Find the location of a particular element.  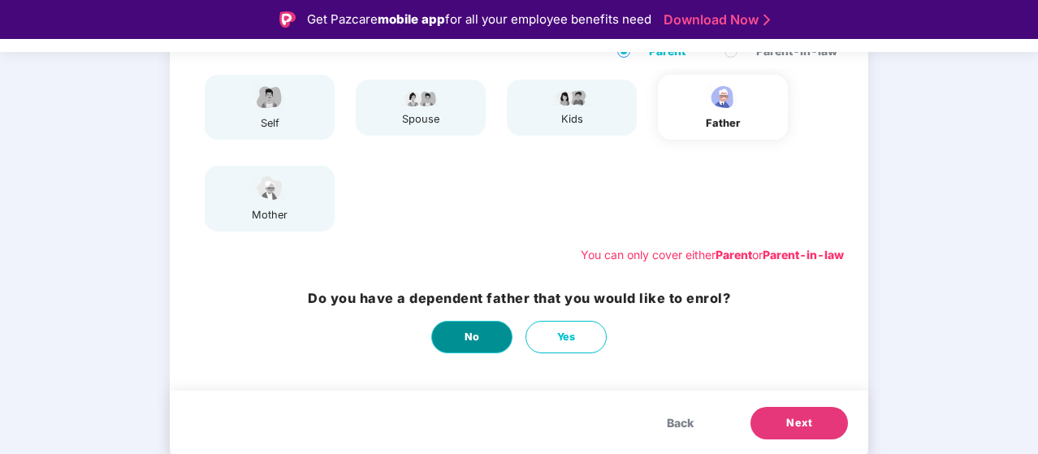

img: Logo is located at coordinates (288, 20).